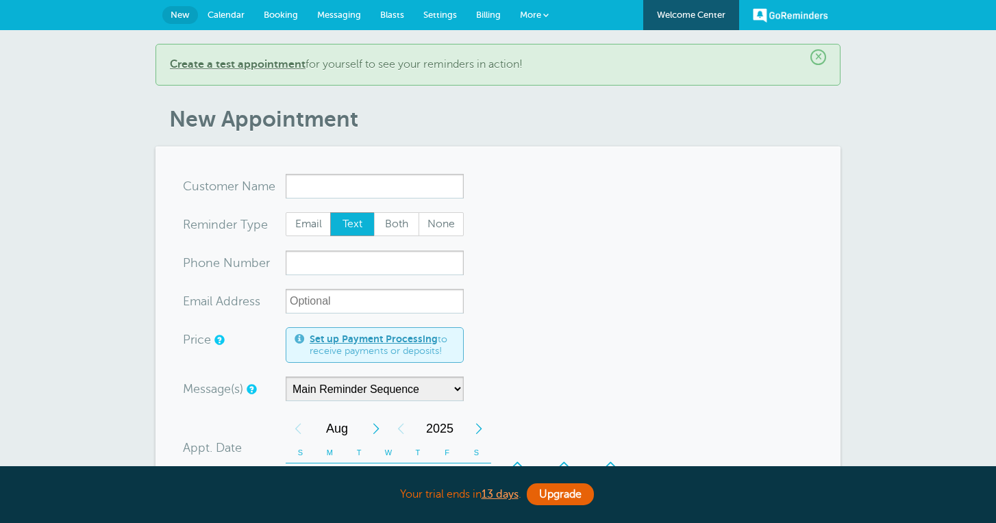  What do you see at coordinates (479, 429) in the screenshot?
I see `div: Next Year` at bounding box center [479, 429].